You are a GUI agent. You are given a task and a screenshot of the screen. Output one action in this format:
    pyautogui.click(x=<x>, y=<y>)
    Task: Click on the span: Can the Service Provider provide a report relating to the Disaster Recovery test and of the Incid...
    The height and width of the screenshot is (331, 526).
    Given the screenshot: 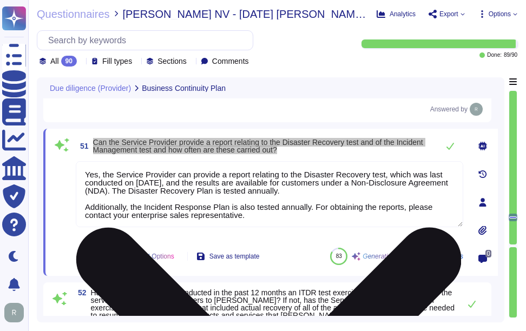 What is the action you would take?
    pyautogui.click(x=258, y=146)
    